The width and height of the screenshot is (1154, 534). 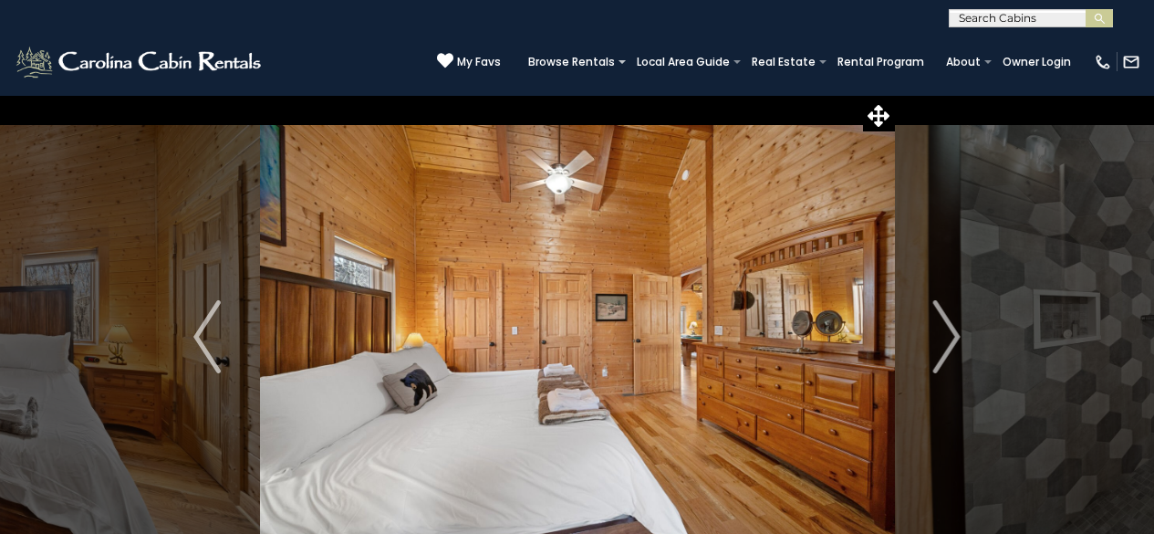 What do you see at coordinates (1036, 62) in the screenshot?
I see `a: Owner Login` at bounding box center [1036, 62].